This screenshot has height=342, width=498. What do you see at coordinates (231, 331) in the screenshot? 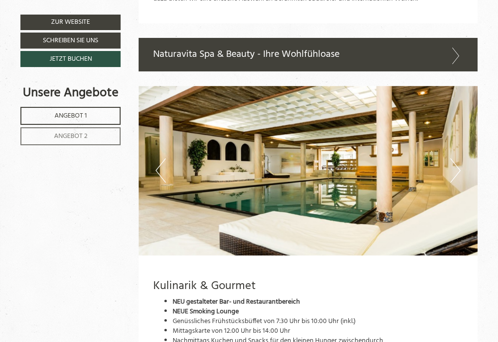
I see `span: Mittagskarte von 12:00 Uhr bis 14:00 Uhr` at bounding box center [231, 331].